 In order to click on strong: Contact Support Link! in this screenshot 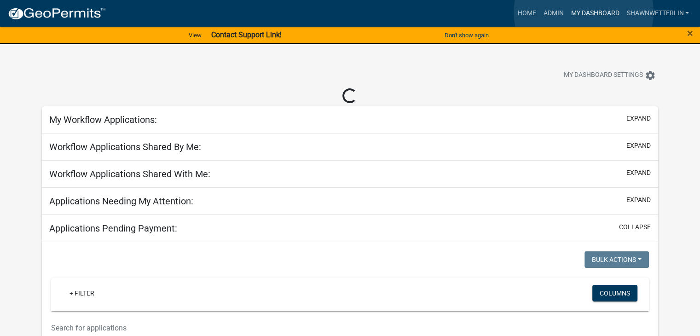, I will do `click(246, 35)`.